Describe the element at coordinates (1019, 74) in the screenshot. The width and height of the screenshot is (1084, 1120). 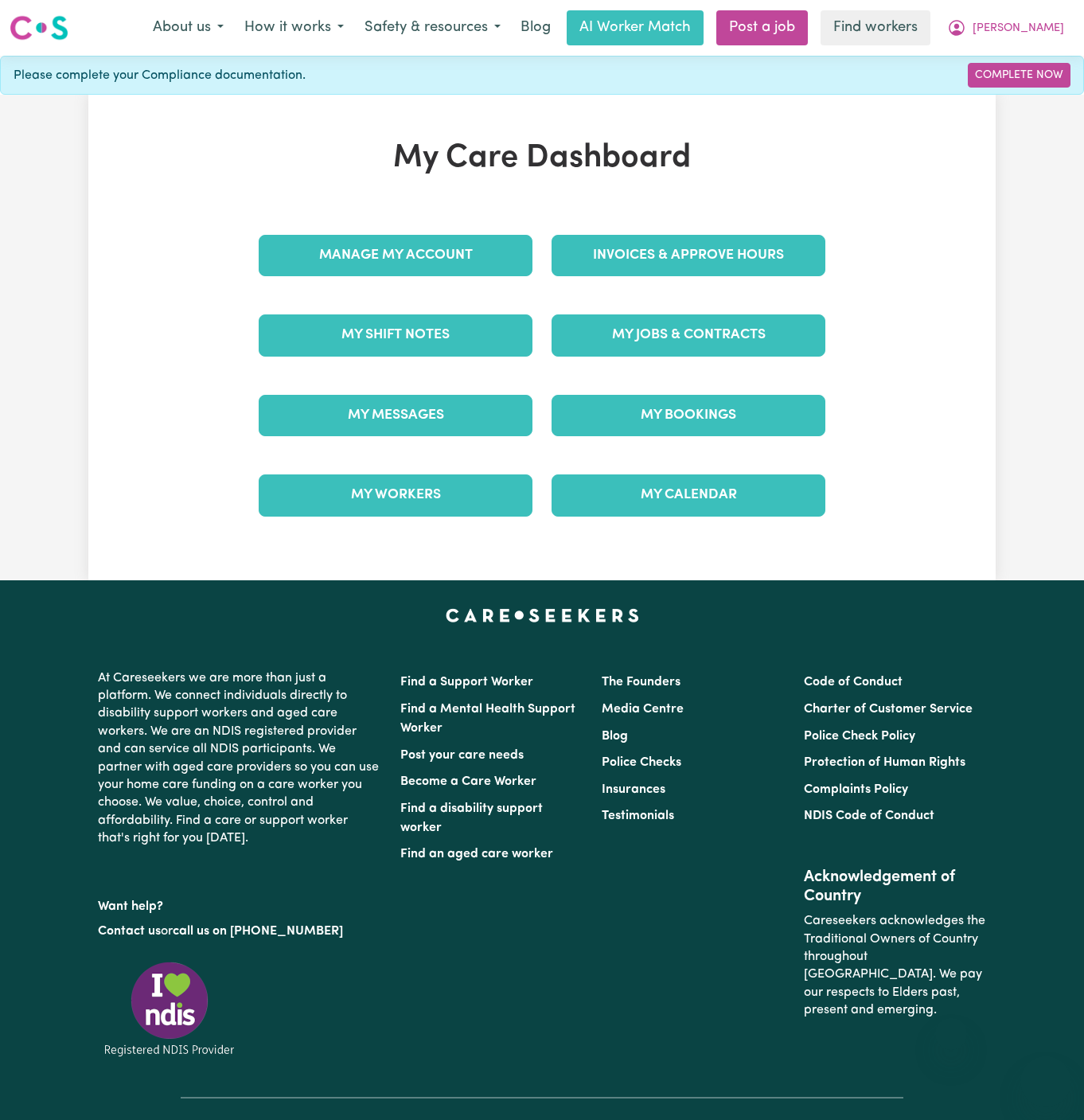
I see `a: Complete Now` at that location.